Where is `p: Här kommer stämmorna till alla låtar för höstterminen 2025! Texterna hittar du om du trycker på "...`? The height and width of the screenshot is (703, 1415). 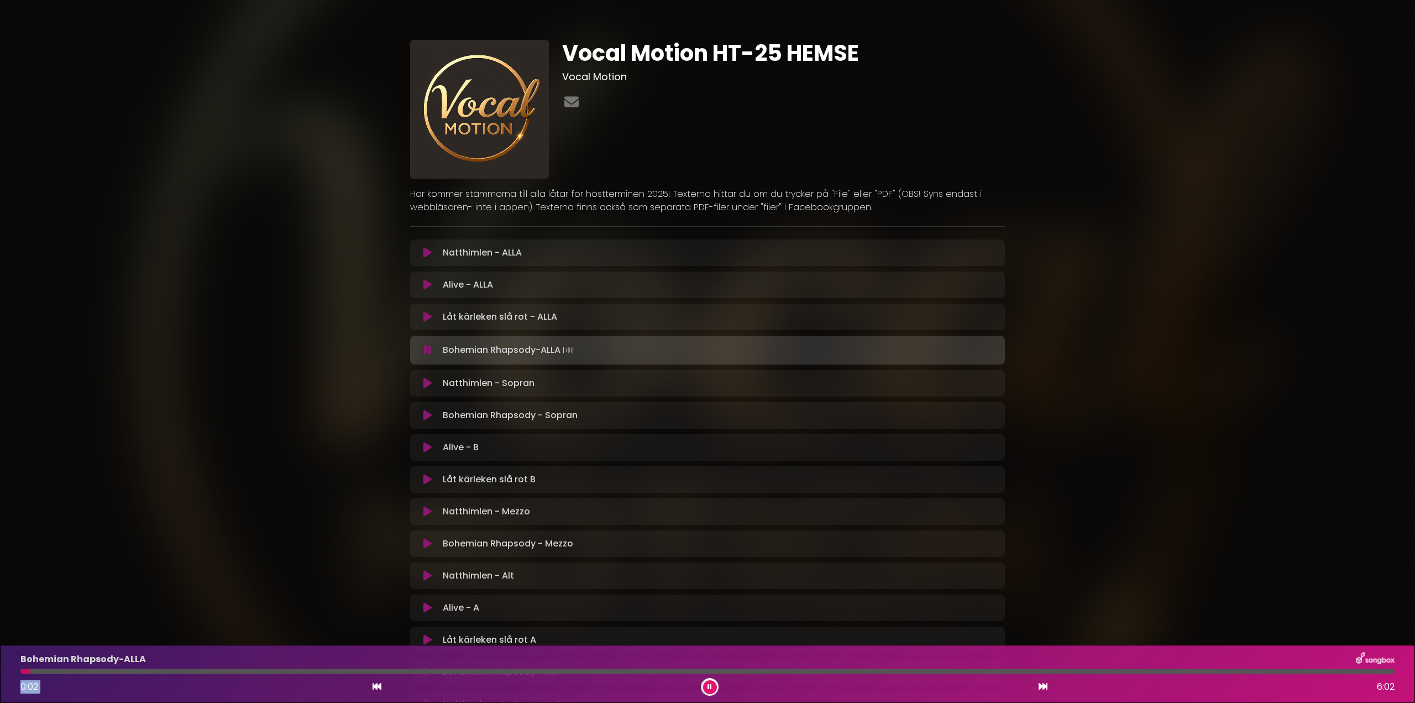
p: Här kommer stämmorna till alla låtar för höstterminen 2025! Texterna hittar du om du trycker på "... is located at coordinates (707, 201).